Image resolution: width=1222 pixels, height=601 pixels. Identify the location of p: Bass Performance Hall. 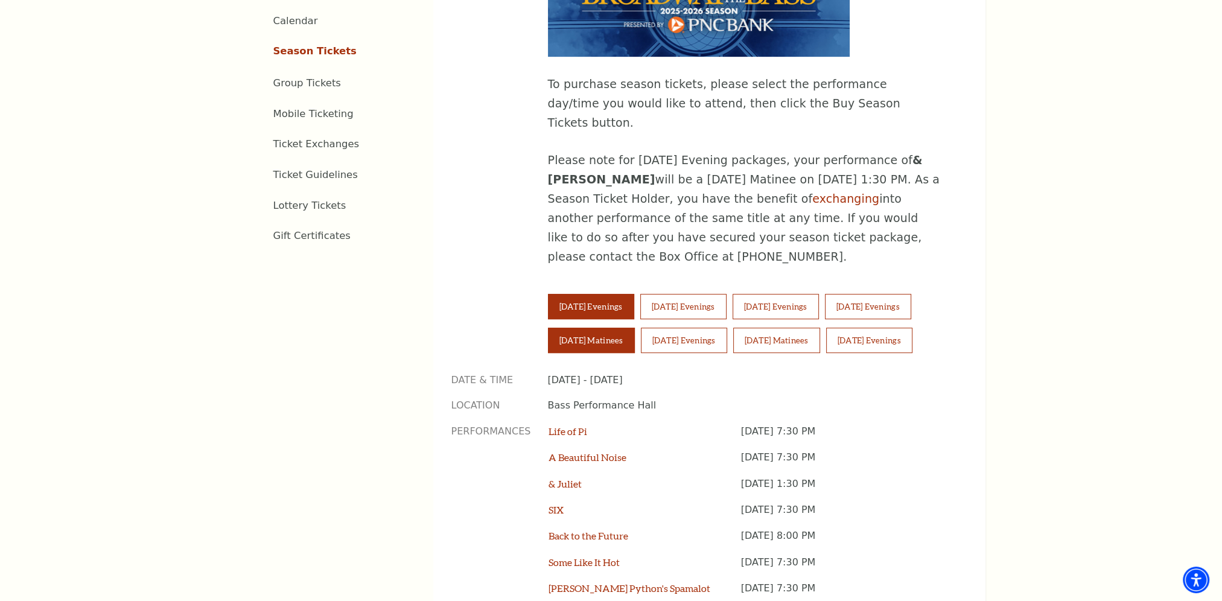
(748, 406).